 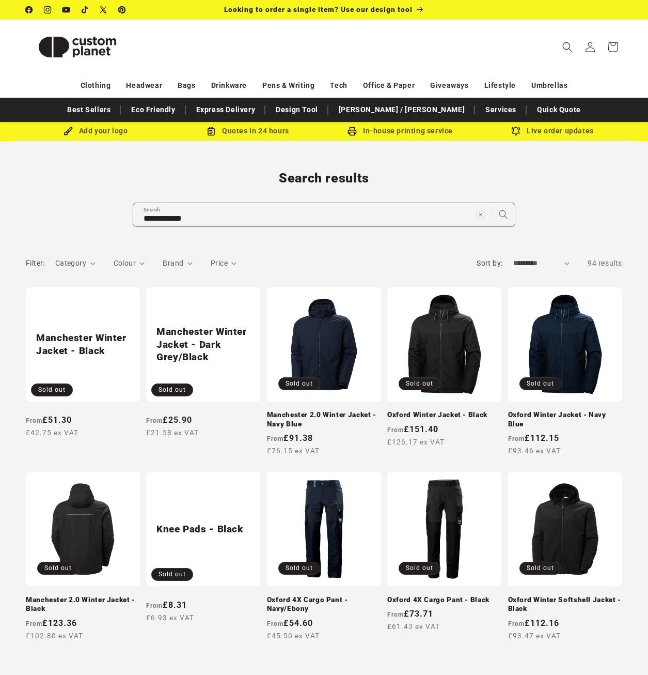 What do you see at coordinates (481, 214) in the screenshot?
I see `button: Clear search term` at bounding box center [481, 214].